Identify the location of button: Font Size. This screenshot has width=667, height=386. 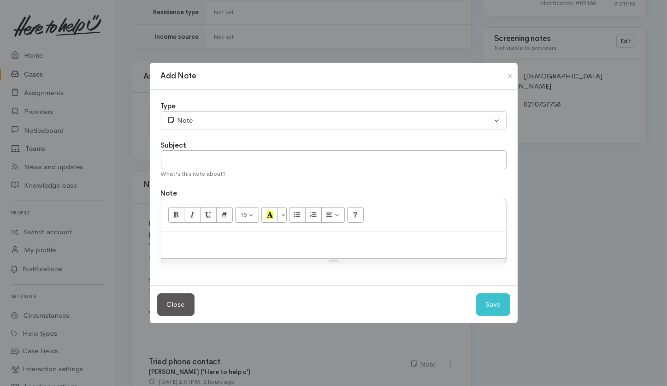
(247, 215).